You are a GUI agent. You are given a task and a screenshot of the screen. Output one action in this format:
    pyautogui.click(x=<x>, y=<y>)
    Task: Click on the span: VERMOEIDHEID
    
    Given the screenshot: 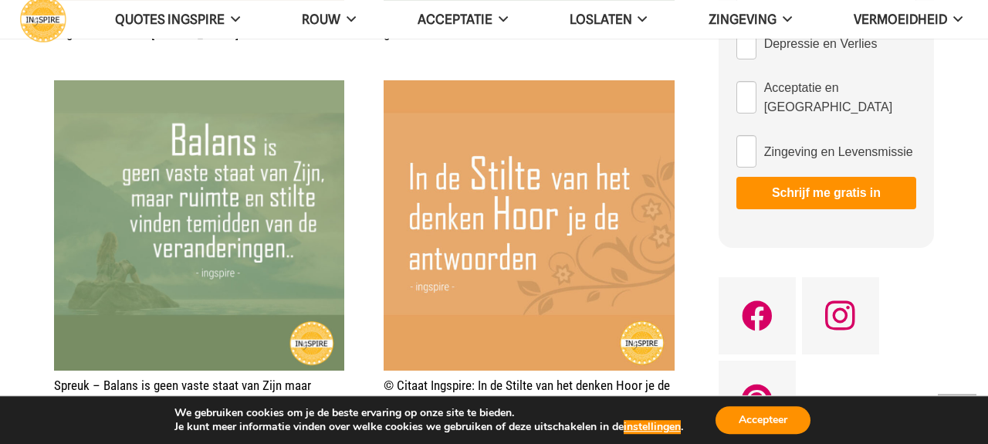 What is the action you would take?
    pyautogui.click(x=900, y=19)
    